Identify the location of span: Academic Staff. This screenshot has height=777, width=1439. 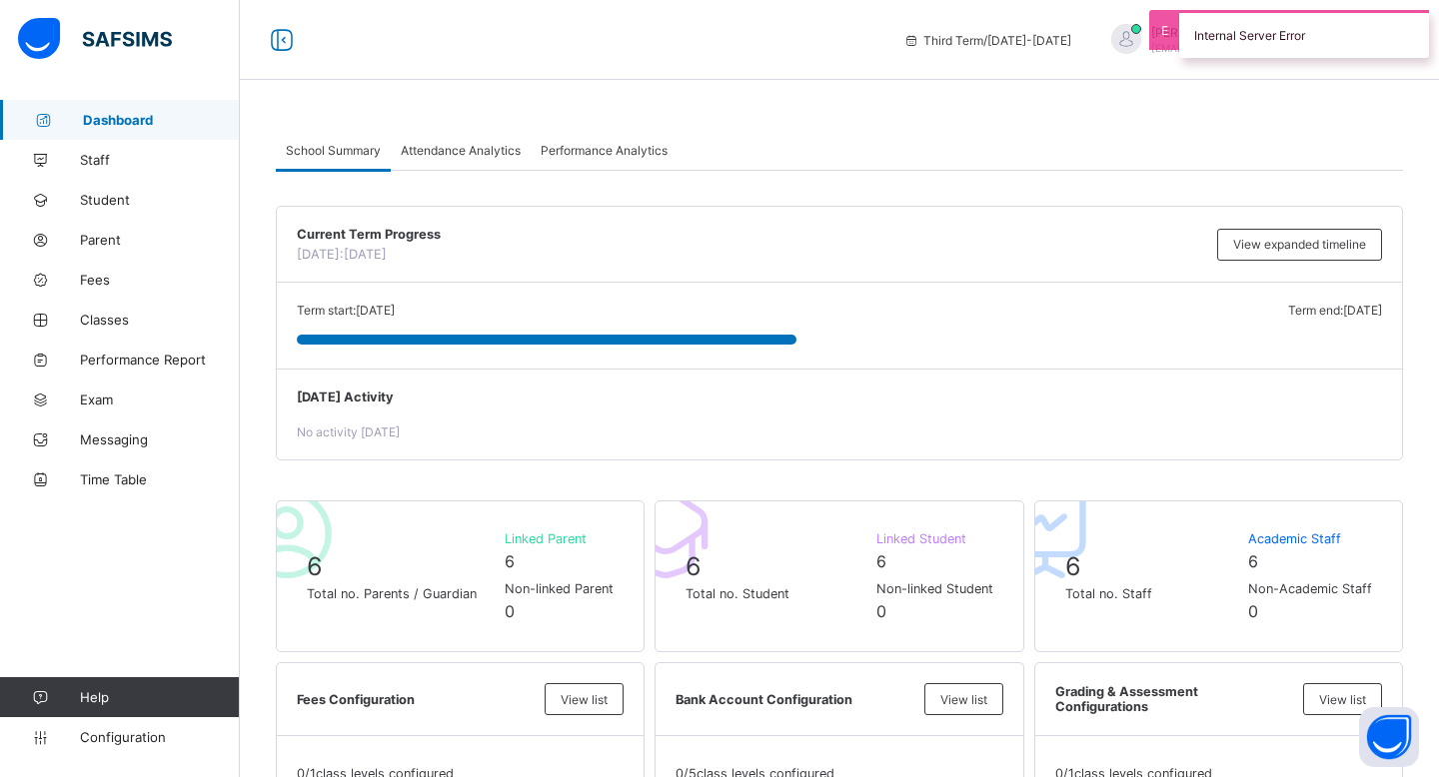
(1310, 539).